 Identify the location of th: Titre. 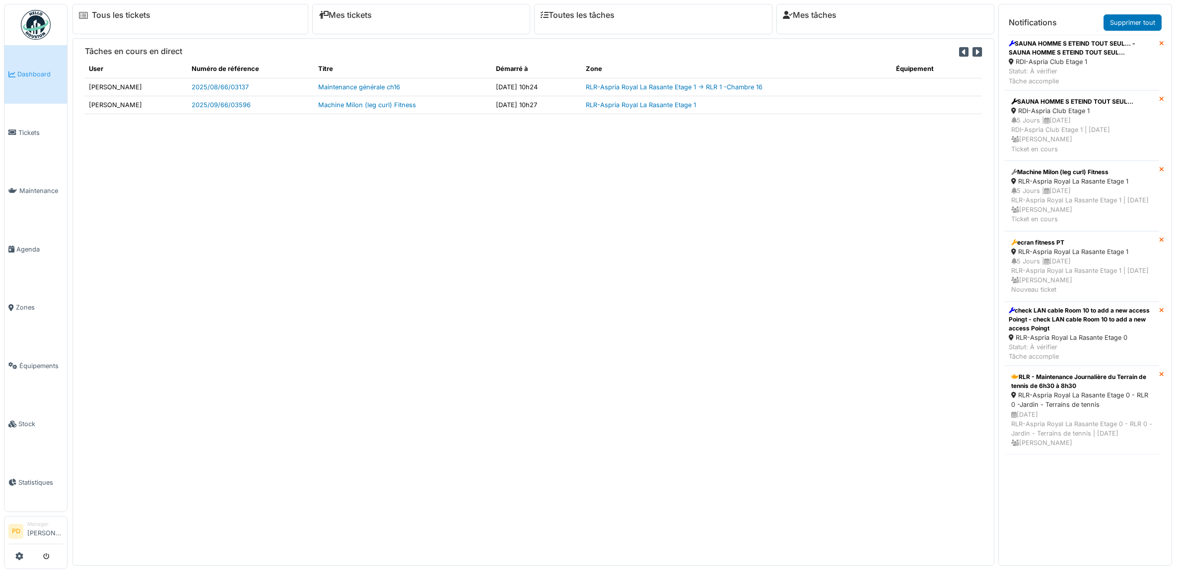
(403, 69).